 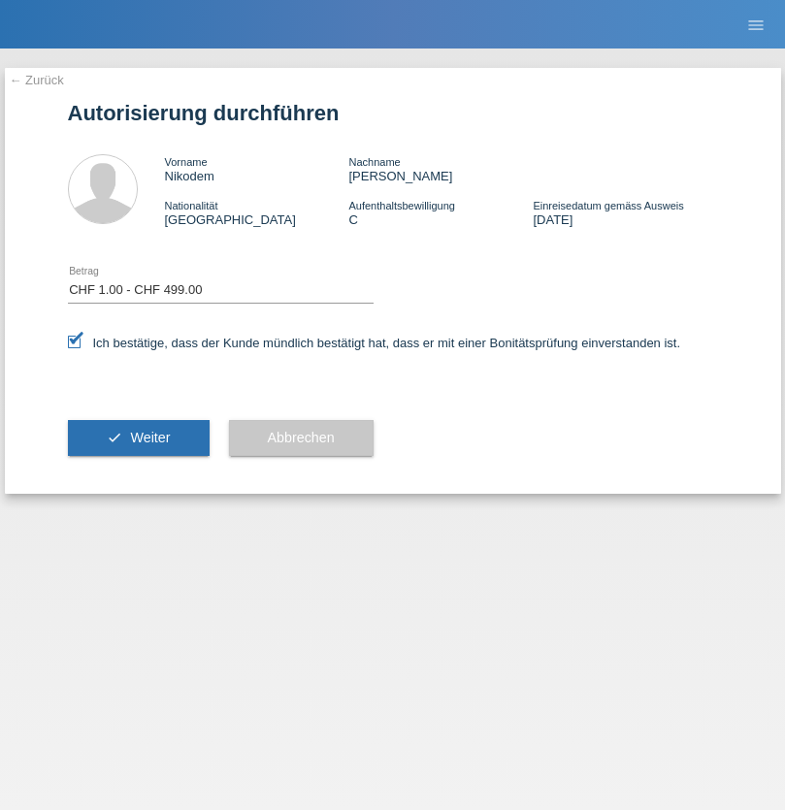 I want to click on a: ← Zurück, so click(x=37, y=80).